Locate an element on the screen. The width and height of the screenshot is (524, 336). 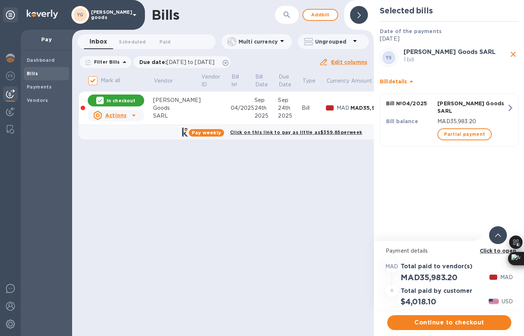
p: Bill № is located at coordinates (237, 81).